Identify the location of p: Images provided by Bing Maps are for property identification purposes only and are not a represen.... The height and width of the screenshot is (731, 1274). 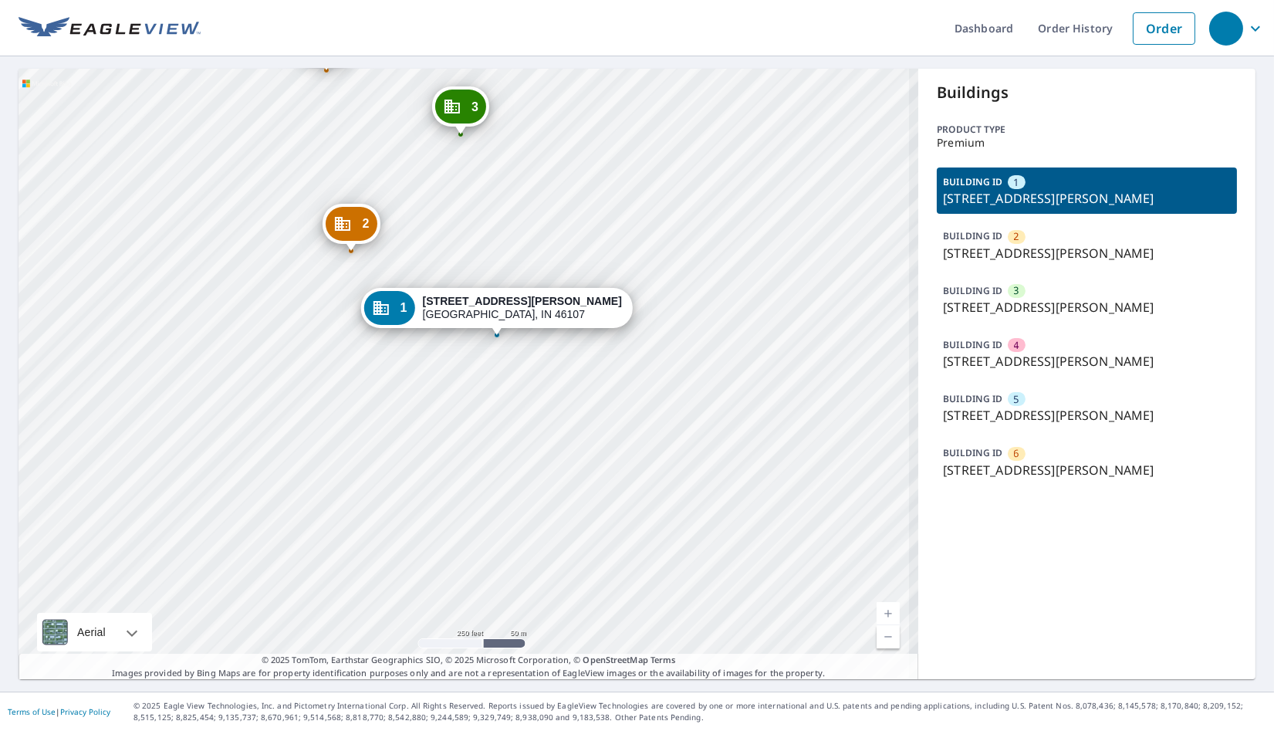
(468, 666).